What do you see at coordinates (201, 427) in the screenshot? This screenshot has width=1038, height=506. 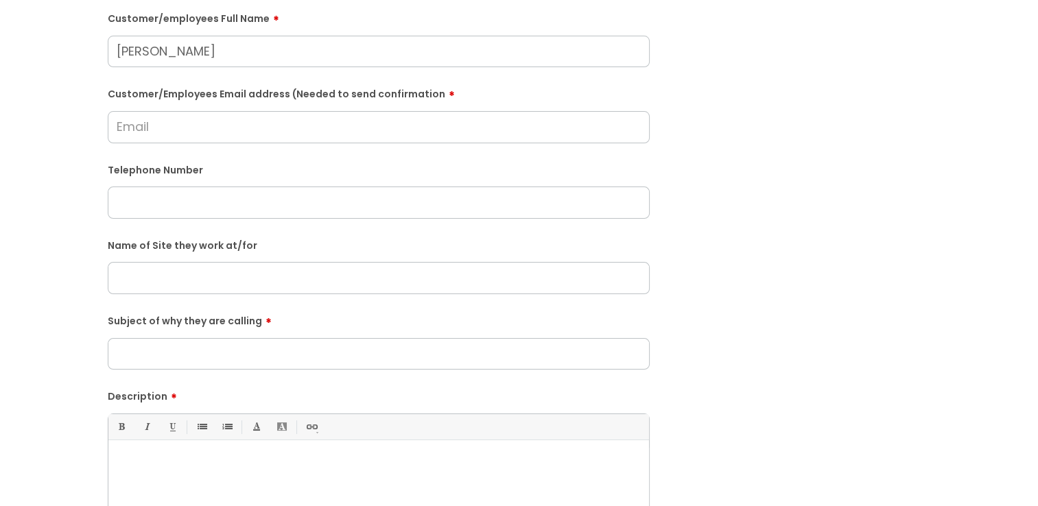 I see `a: • Unordered List (Ctrl-Shift-7)` at bounding box center [201, 427].